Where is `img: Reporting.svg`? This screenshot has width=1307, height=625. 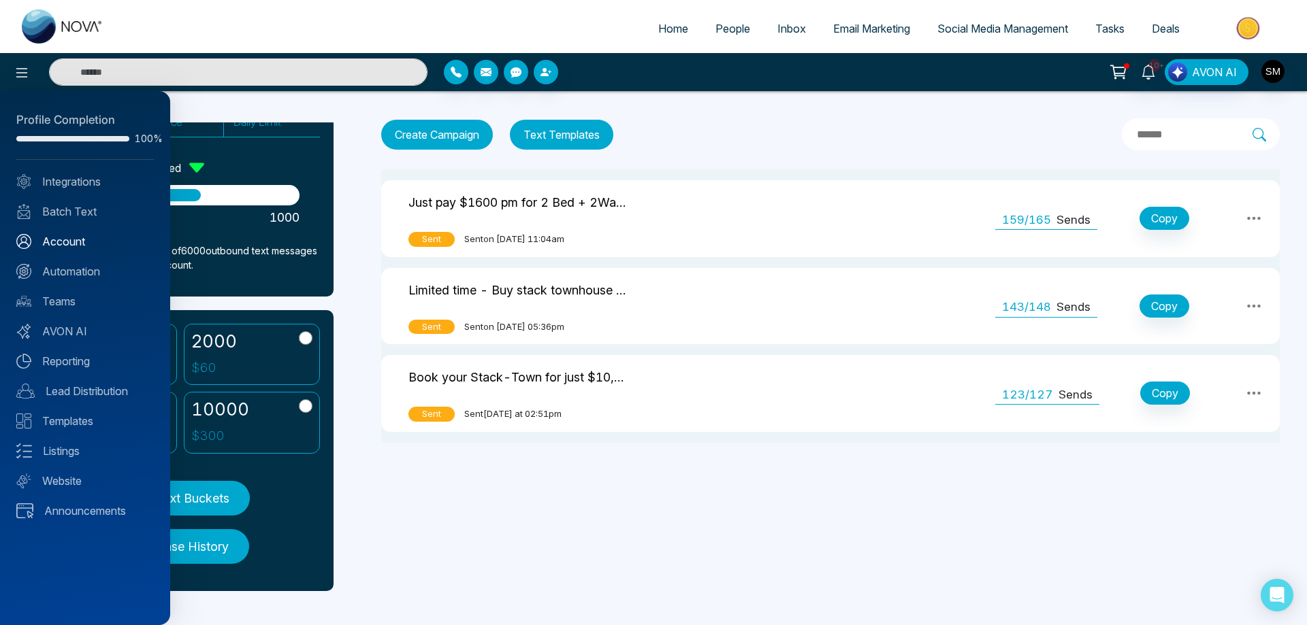
img: Reporting.svg is located at coordinates (24, 361).